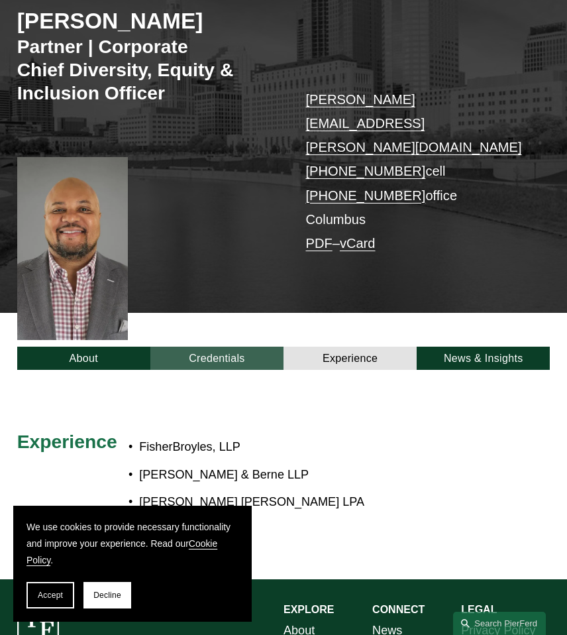  Describe the element at coordinates (150, 70) in the screenshot. I see `h3: Partner | Corporate Chief Diversity, Equity & Inclusion Officer` at that location.